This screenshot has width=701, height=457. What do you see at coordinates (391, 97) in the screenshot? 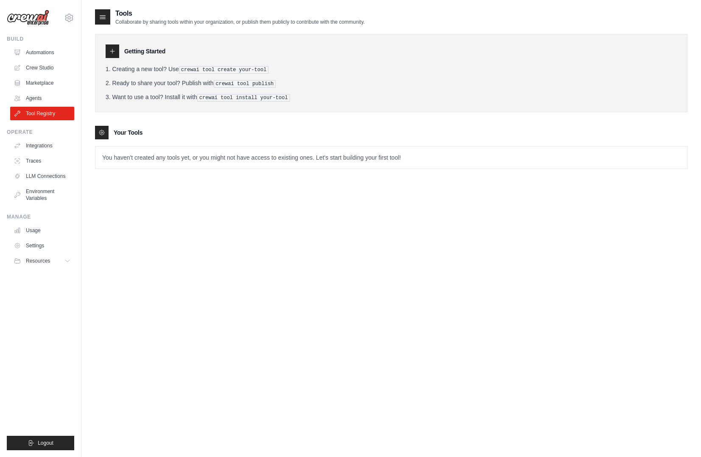
I see `li: Want to use a tool? Install it with` at bounding box center [391, 97].